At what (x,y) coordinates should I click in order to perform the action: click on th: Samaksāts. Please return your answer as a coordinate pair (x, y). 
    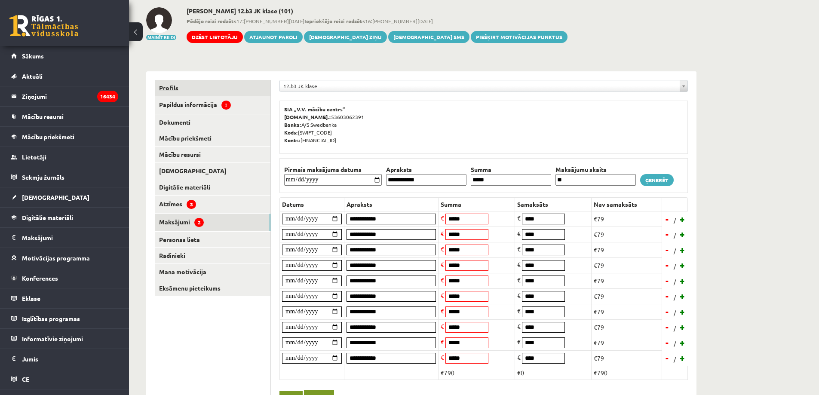
    Looking at the image, I should click on (553, 204).